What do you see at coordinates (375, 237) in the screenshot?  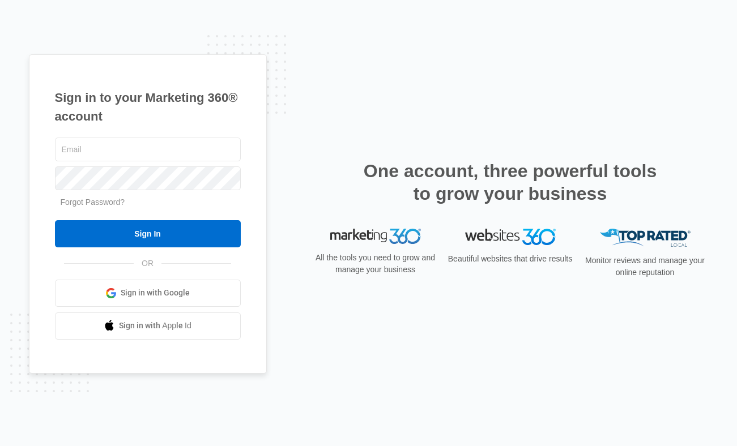 I see `img: Marketing 360` at bounding box center [375, 237].